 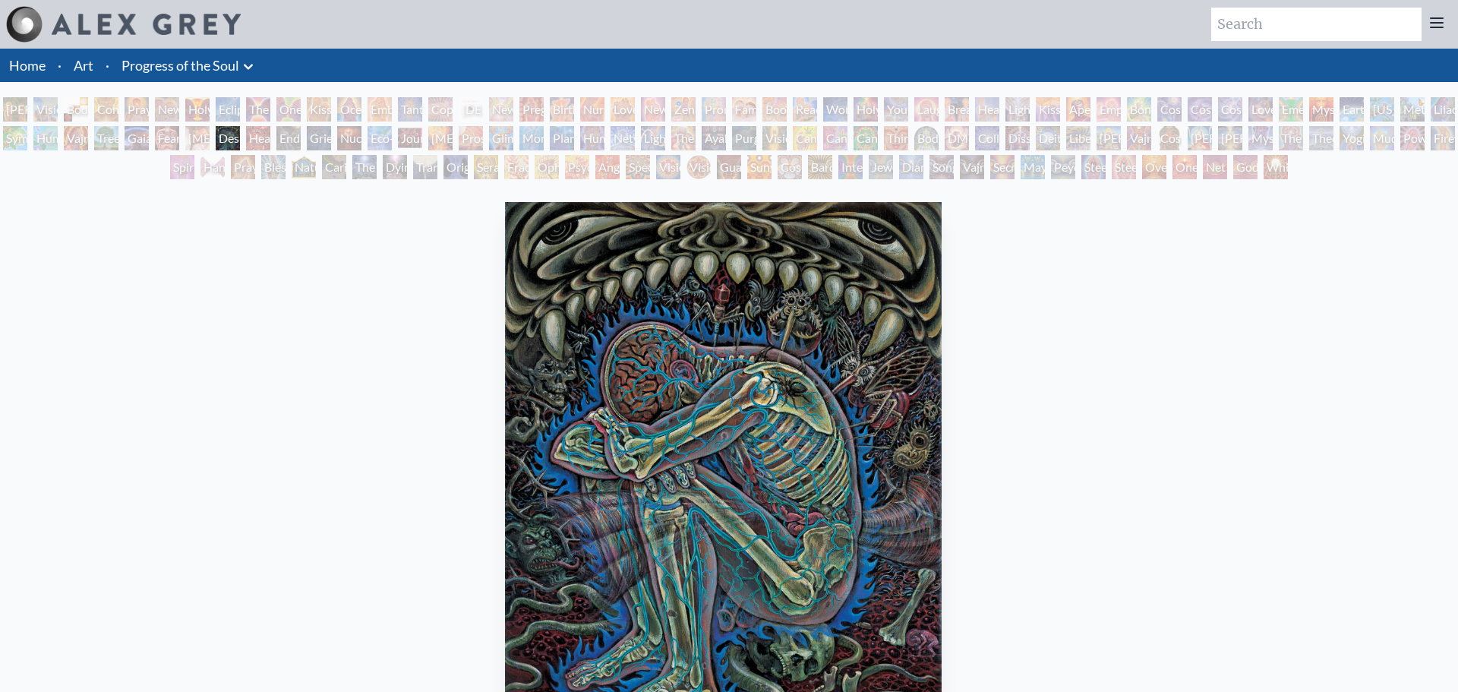 What do you see at coordinates (1261, 109) in the screenshot?
I see `div: Love is a Cosmic Force` at bounding box center [1261, 109].